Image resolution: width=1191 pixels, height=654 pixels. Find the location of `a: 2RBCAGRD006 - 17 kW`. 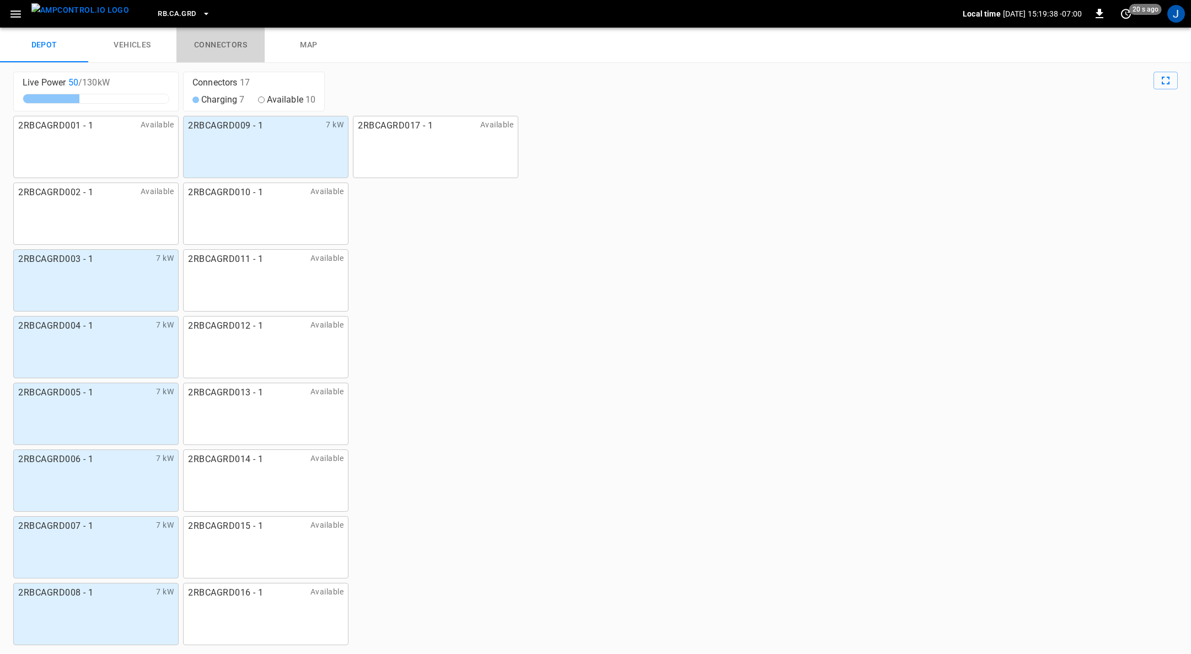

a: 2RBCAGRD006 - 17 kW is located at coordinates (96, 480).